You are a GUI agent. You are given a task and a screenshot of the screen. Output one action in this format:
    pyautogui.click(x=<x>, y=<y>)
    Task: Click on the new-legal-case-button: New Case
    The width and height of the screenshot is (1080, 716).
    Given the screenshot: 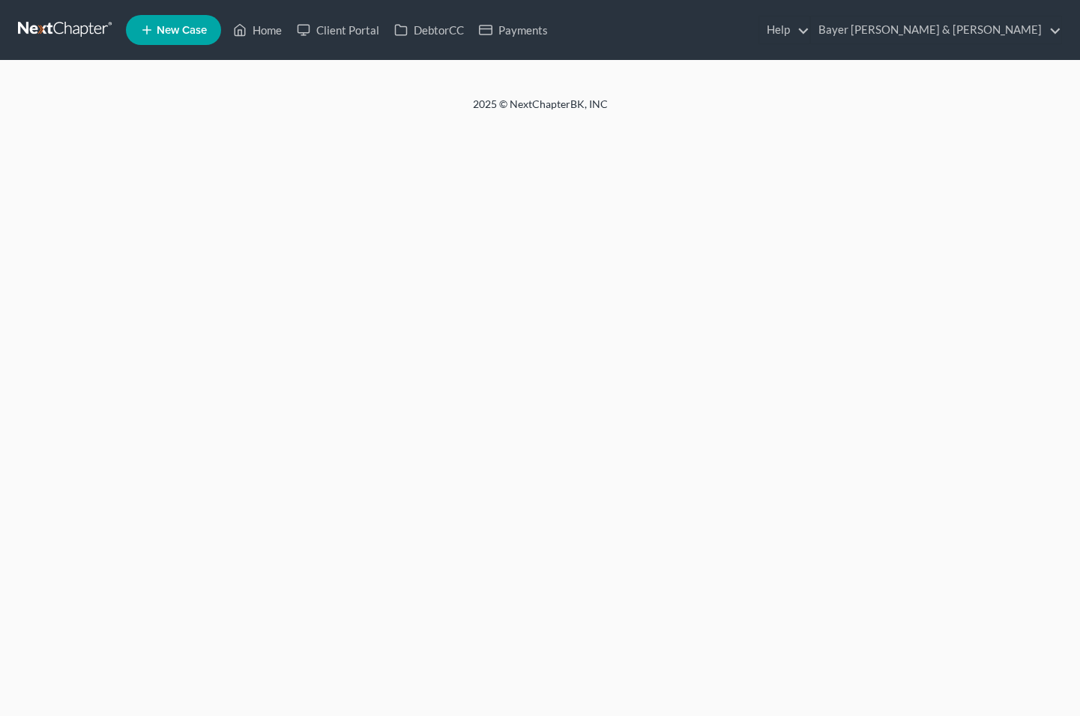 What is the action you would take?
    pyautogui.click(x=173, y=30)
    